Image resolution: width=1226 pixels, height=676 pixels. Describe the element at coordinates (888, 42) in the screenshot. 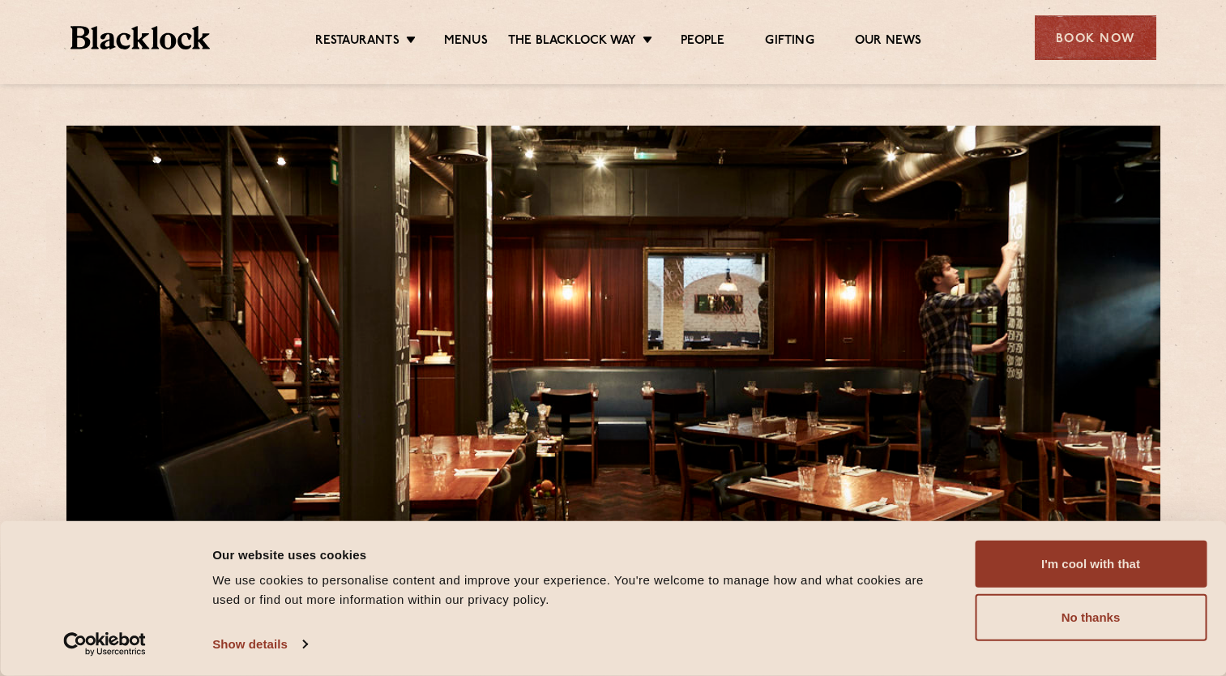

I see `a: Our News` at that location.